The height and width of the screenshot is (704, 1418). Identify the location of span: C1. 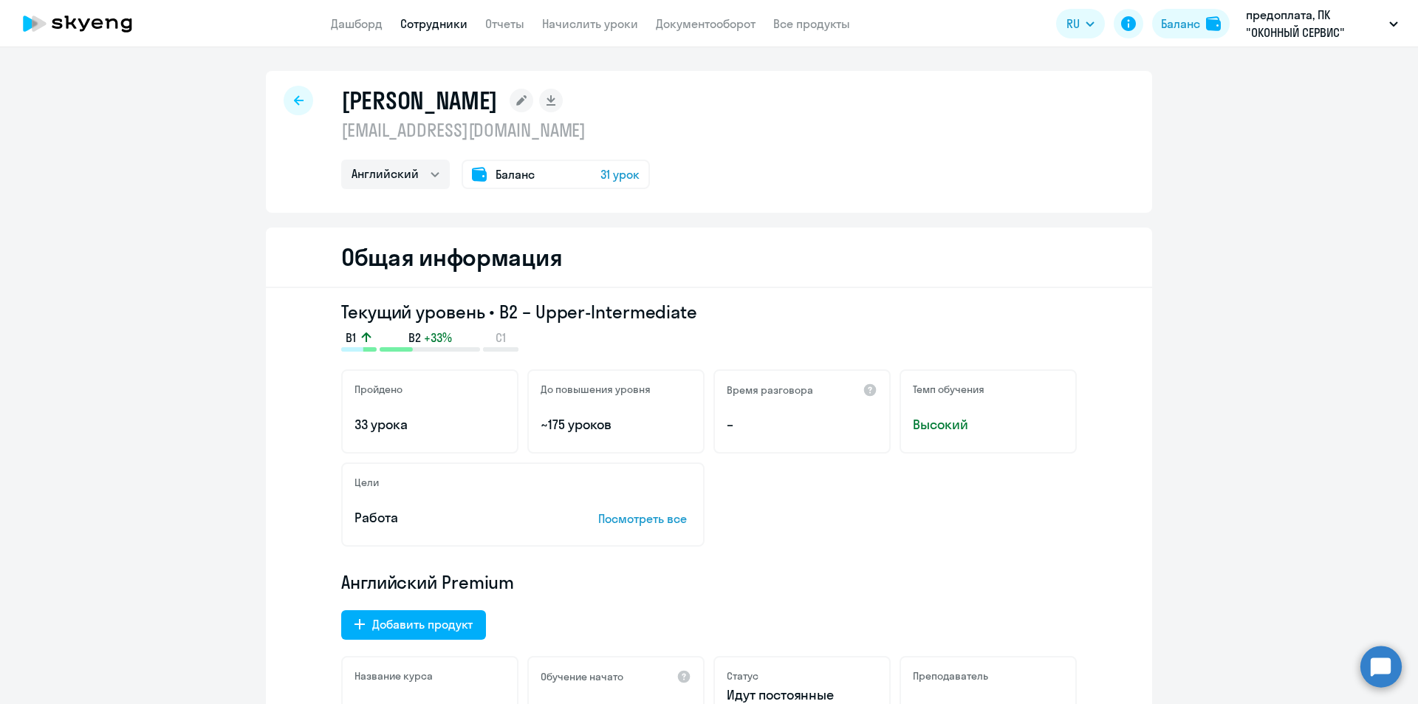
(501, 337).